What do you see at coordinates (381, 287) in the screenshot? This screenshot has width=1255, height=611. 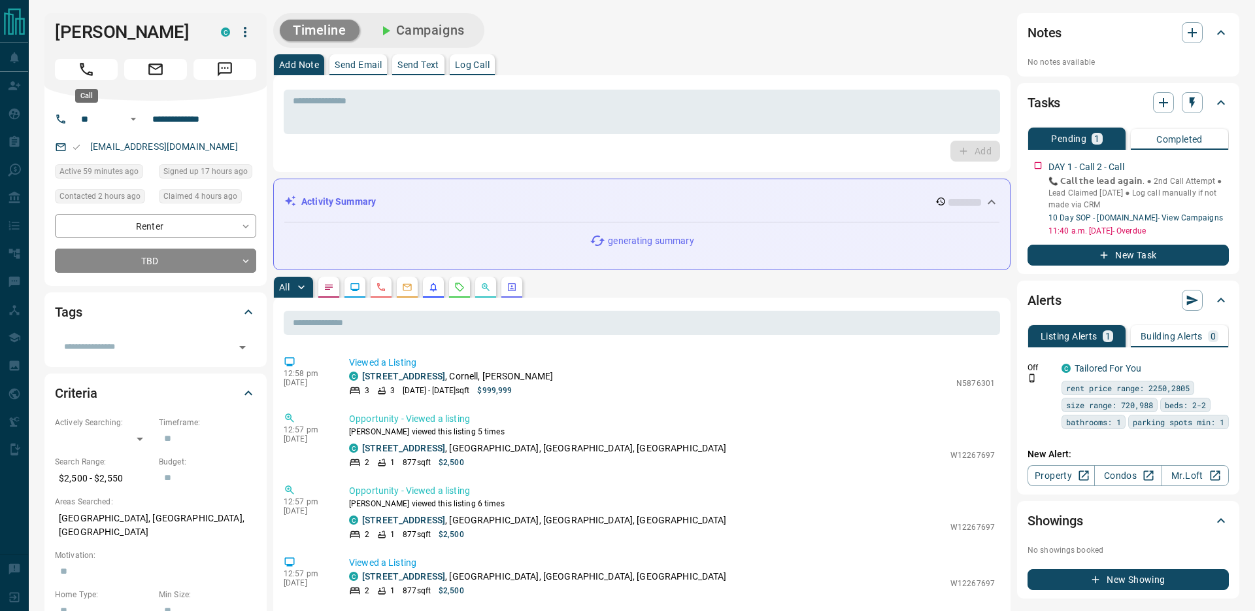 I see `svg: Calls` at bounding box center [381, 287].